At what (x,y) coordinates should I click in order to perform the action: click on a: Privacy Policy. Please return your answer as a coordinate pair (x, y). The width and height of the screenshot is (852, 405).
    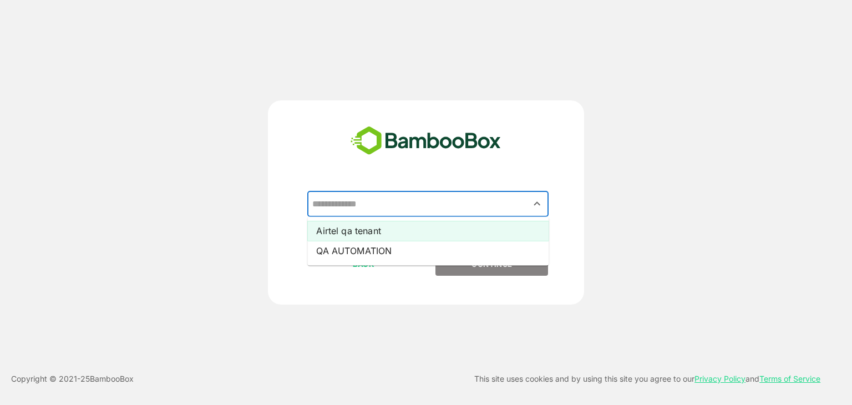
    Looking at the image, I should click on (720, 378).